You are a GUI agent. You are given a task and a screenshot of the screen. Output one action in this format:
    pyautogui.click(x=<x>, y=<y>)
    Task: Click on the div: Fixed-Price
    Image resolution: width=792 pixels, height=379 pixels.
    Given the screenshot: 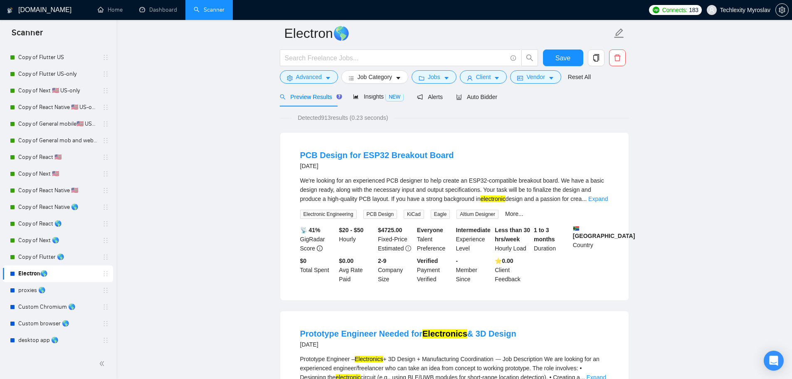 What is the action you would take?
    pyautogui.click(x=396, y=239)
    